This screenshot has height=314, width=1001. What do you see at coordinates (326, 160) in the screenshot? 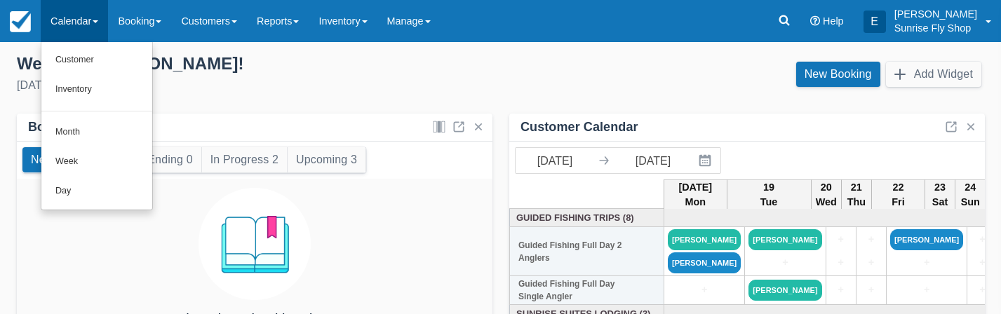
I see `button: Upcoming 3` at bounding box center [326, 160].